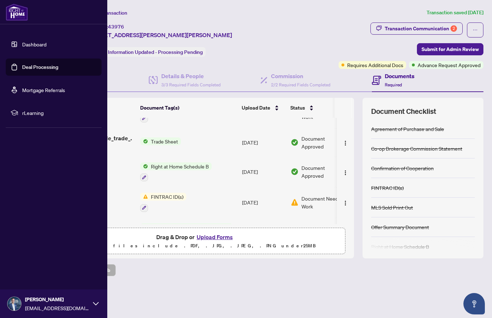  What do you see at coordinates (416, 29) in the screenshot?
I see `button: Transaction Communication2` at bounding box center [416, 29].